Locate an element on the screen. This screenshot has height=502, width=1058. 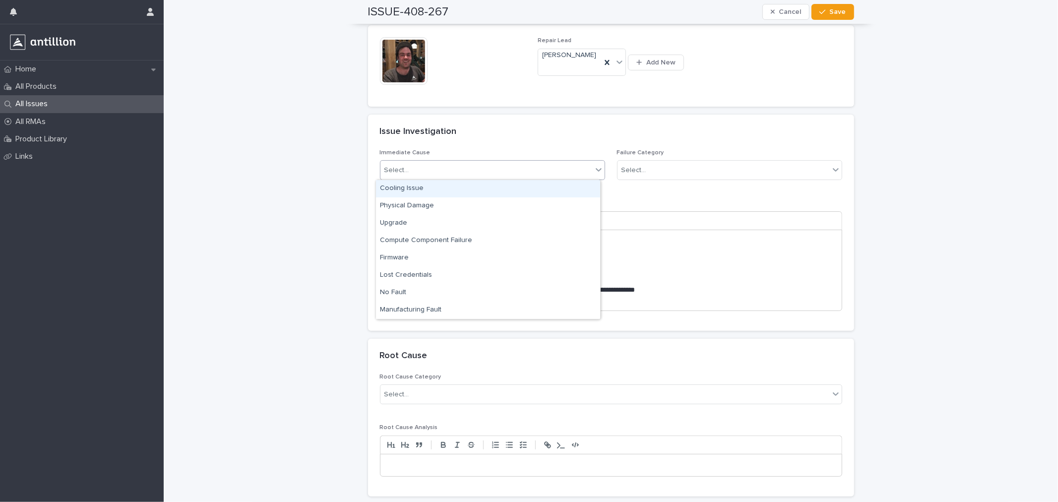
div: Firmware is located at coordinates (488, 258).